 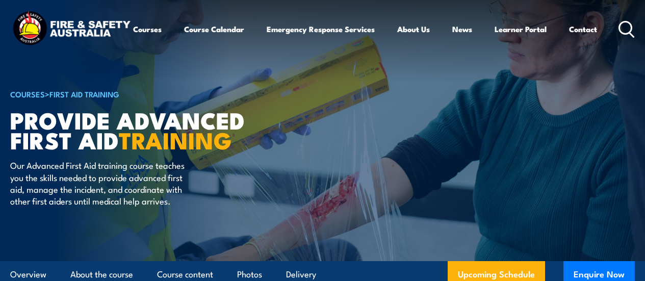 I want to click on h1: Provide Advanced First Aid, so click(x=136, y=130).